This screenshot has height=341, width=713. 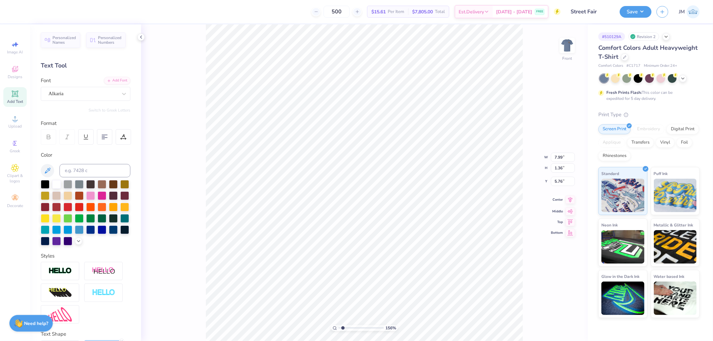 What do you see at coordinates (648, 52) in the screenshot?
I see `span: Comfort Colors Adult Heavyweight T-Shirt` at bounding box center [648, 52].